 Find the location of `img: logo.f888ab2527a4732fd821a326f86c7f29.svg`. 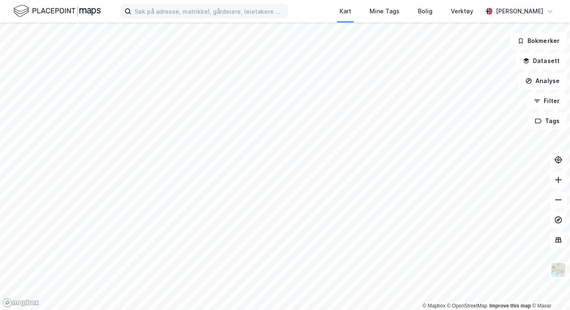

img: logo.f888ab2527a4732fd821a326f86c7f29.svg is located at coordinates (57, 11).